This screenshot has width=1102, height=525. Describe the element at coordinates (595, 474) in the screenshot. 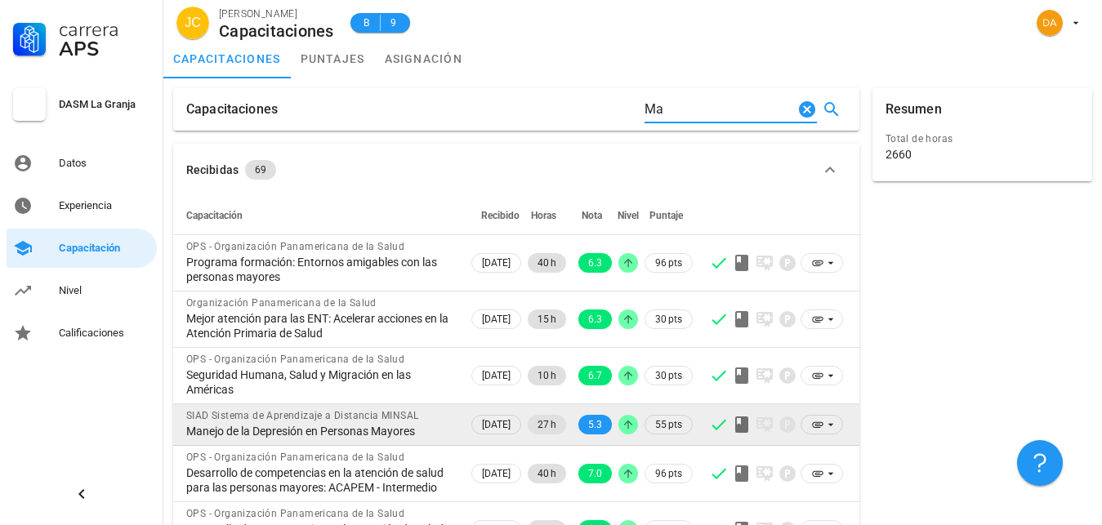

I see `span: 7.0` at that location.